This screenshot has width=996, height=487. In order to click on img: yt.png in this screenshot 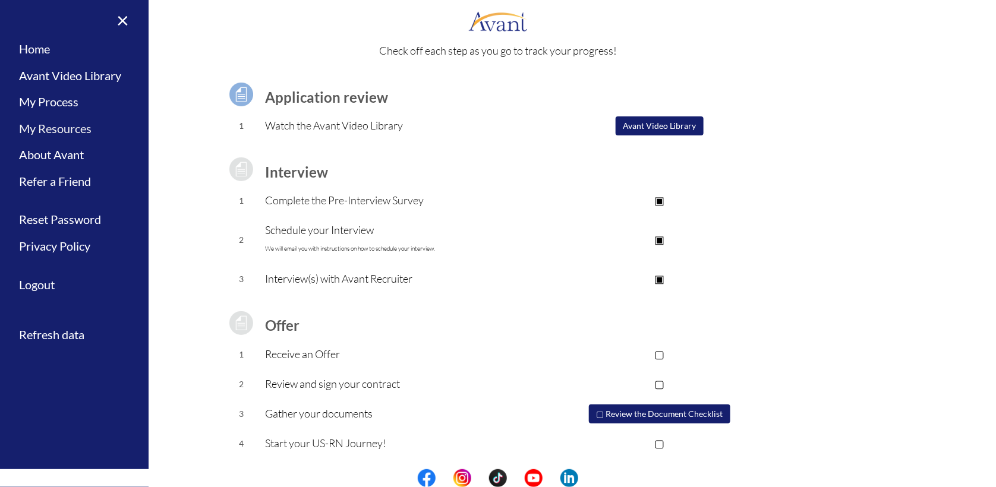, I will do `click(534, 478)`.